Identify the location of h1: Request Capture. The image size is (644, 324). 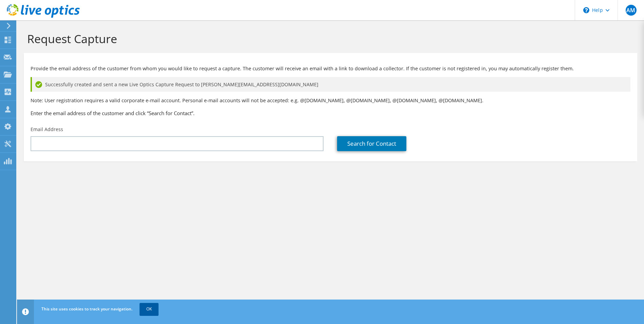
(329, 39).